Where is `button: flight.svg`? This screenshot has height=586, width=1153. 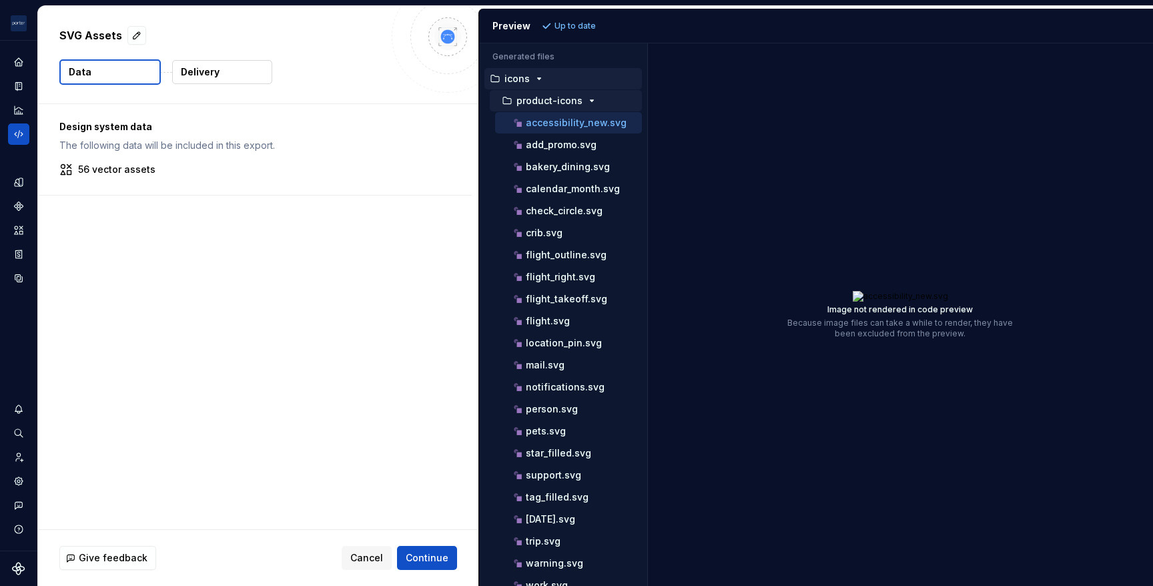
button: flight.svg is located at coordinates (568, 321).